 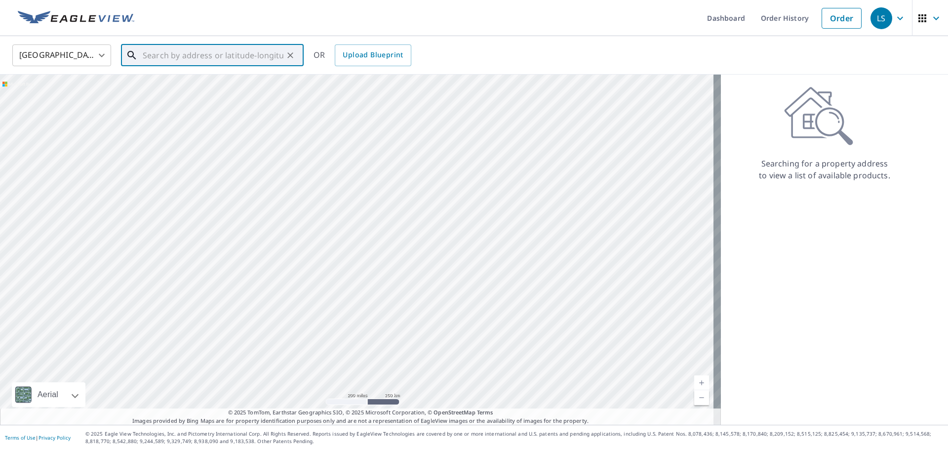 What do you see at coordinates (373, 55) in the screenshot?
I see `a: Upload Blueprint` at bounding box center [373, 55].